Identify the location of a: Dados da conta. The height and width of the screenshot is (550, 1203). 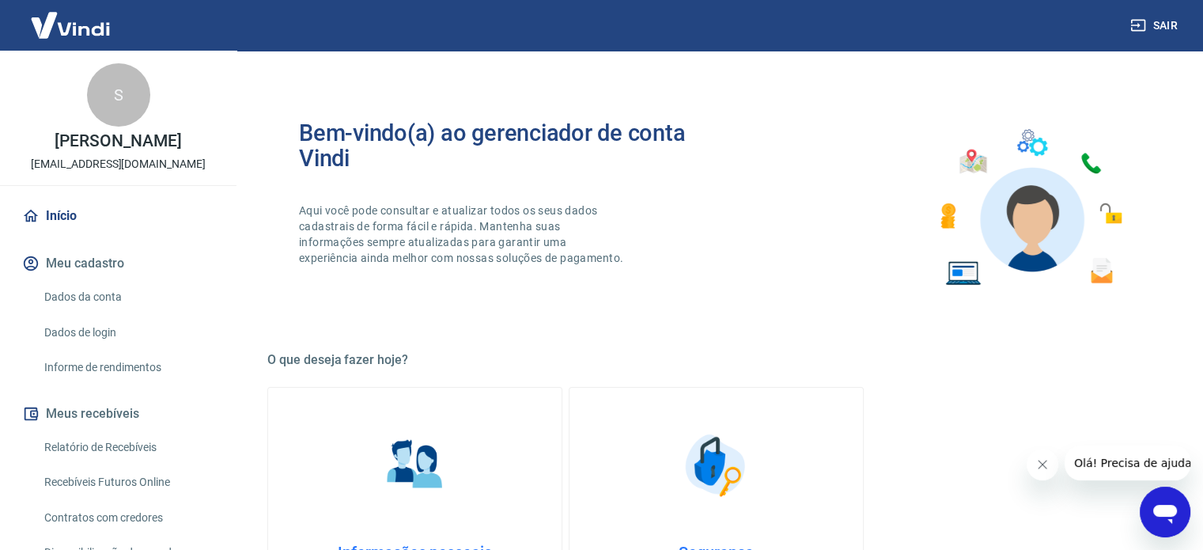
(127, 297).